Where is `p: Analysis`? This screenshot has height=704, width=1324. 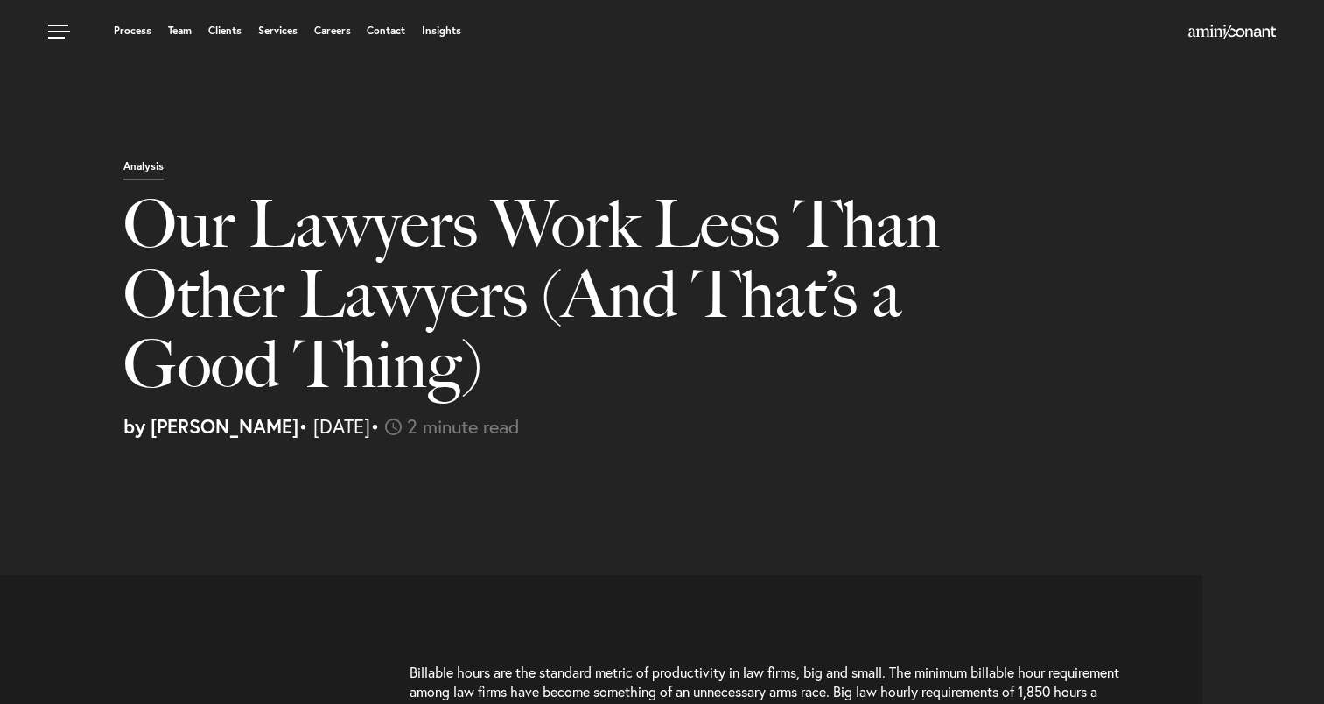
p: Analysis is located at coordinates (144, 171).